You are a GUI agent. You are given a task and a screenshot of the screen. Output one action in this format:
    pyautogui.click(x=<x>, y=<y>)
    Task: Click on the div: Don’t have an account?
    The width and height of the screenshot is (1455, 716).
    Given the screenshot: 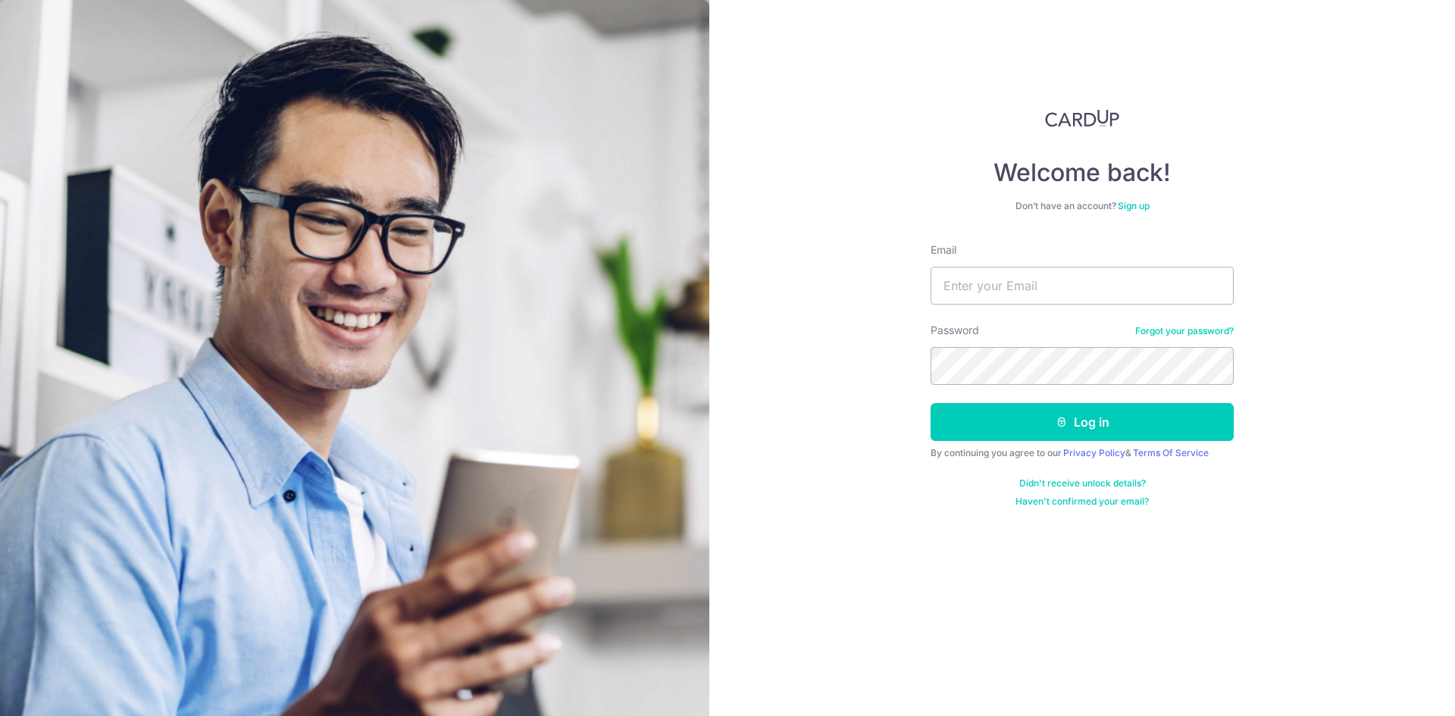 What is the action you would take?
    pyautogui.click(x=1082, y=206)
    